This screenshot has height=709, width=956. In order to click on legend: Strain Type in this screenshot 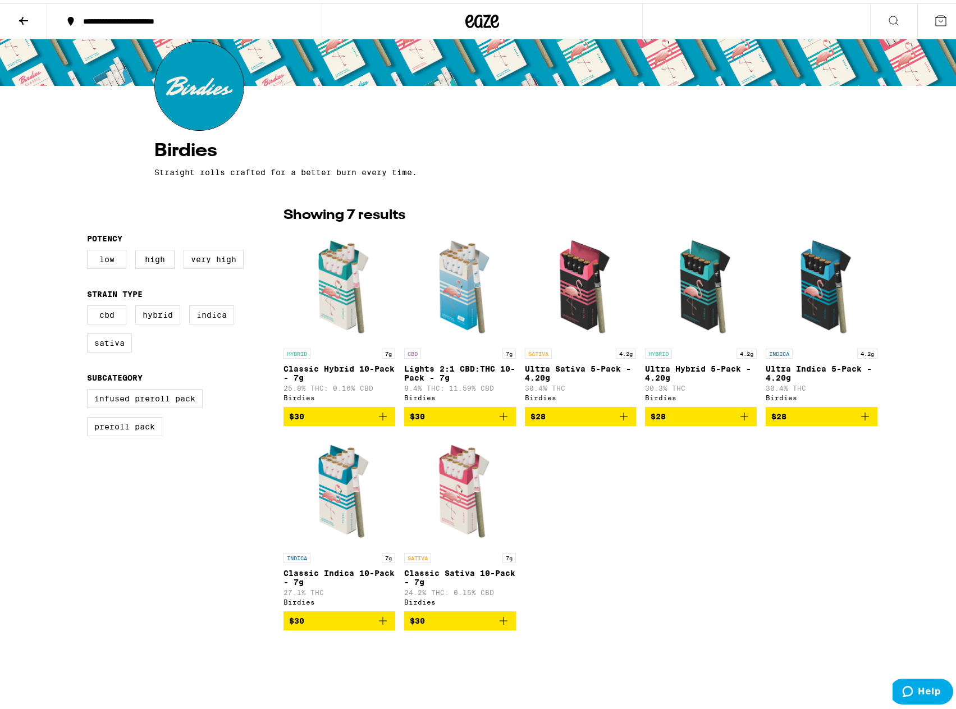, I will do `click(115, 291)`.